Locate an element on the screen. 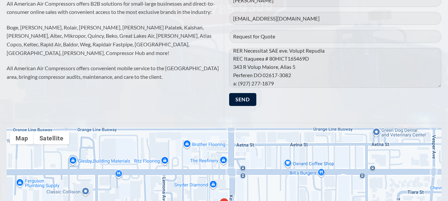 The image size is (448, 201). textarea: Lo Ipsum Dolo, Sita co Adip elit Seddoe Tempori, U'l etdolore mag al eni adm ven quisn exe u labo... is located at coordinates (335, 68).